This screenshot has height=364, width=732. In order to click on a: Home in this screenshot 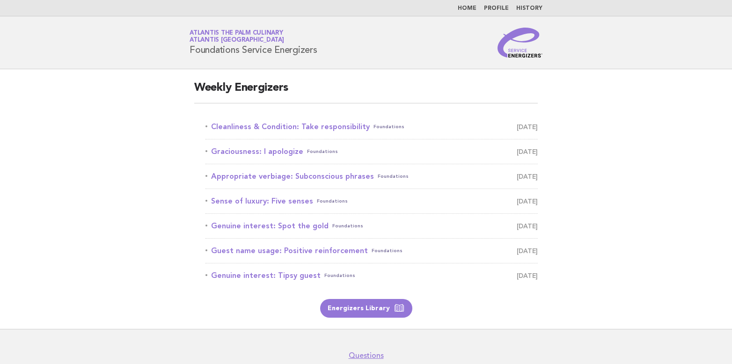, I will do `click(467, 8)`.